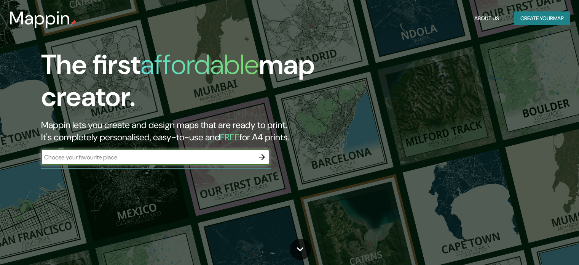  I want to click on h5: FREE, so click(230, 137).